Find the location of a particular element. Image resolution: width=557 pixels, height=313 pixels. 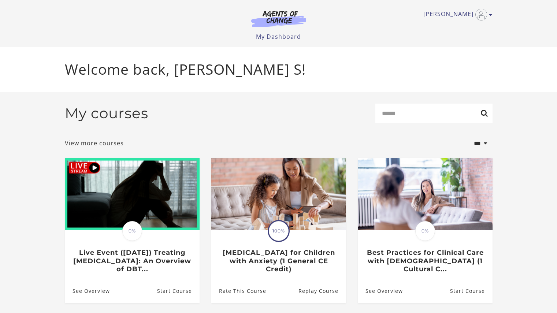

span: 100% is located at coordinates (279, 231).